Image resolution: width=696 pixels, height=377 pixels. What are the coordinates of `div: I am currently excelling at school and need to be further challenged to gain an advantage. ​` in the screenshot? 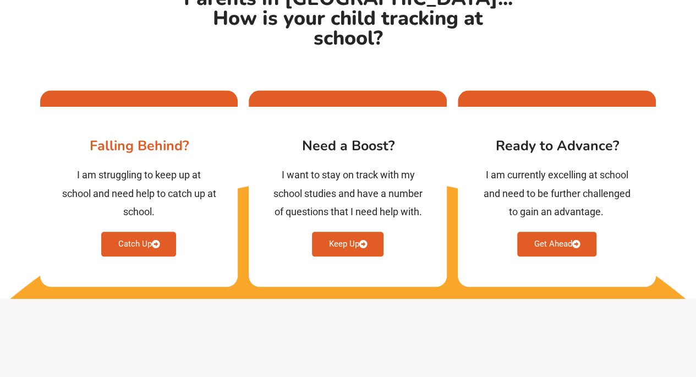 It's located at (557, 193).